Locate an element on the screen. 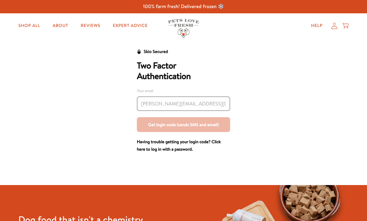 The image size is (367, 221). a: Skio Secured is located at coordinates (152, 54).